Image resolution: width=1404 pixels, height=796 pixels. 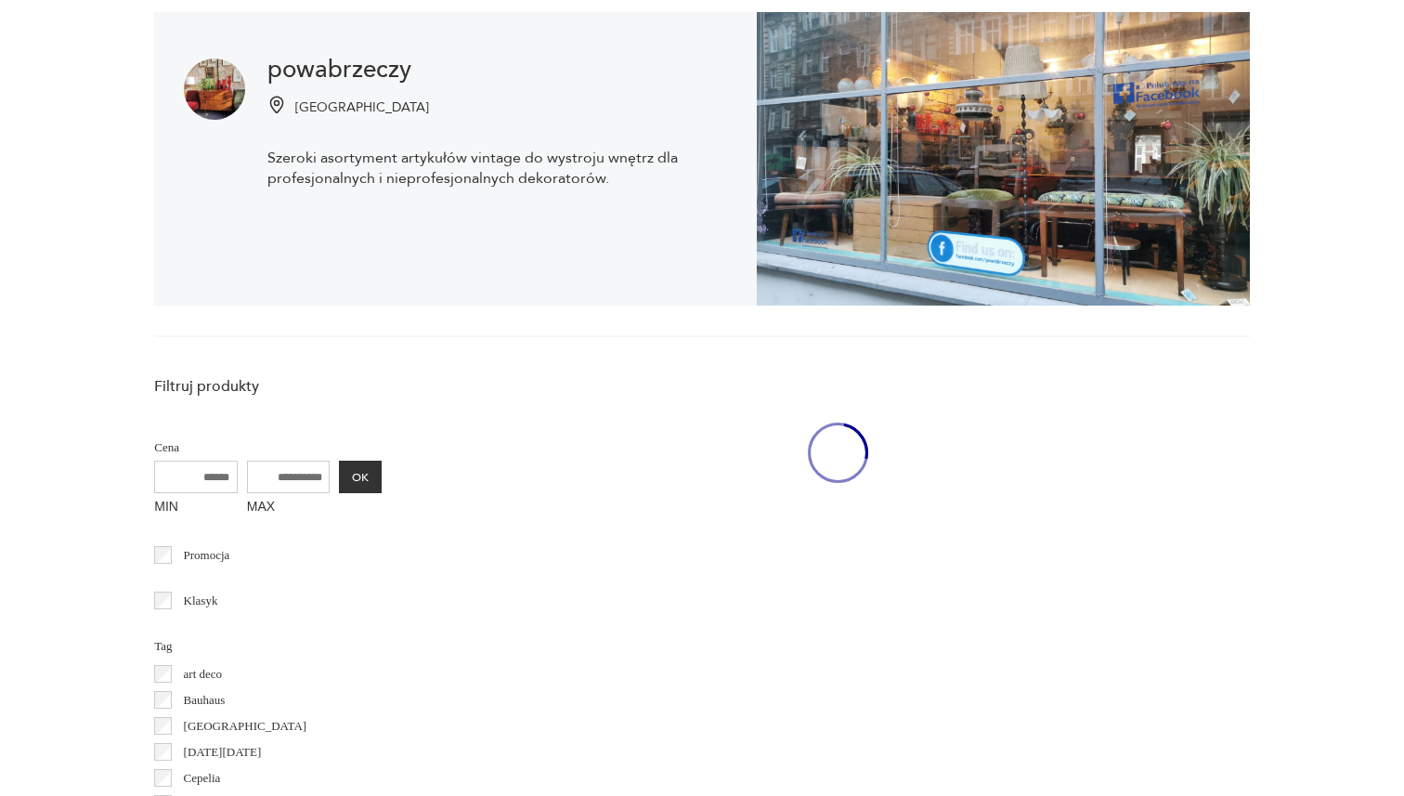 I want to click on h1: powabrzeczy, so click(x=497, y=70).